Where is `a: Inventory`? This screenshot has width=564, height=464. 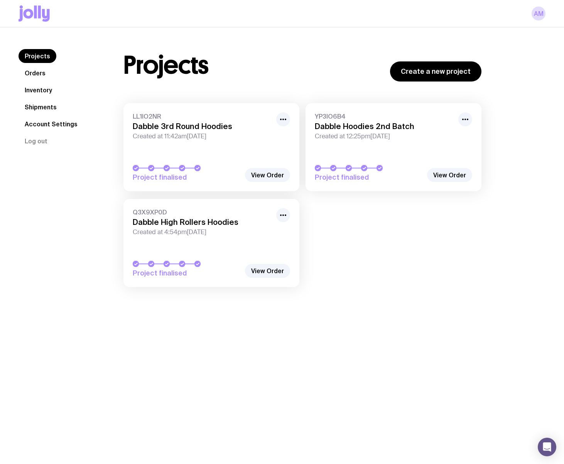 a: Inventory is located at coordinates (38, 90).